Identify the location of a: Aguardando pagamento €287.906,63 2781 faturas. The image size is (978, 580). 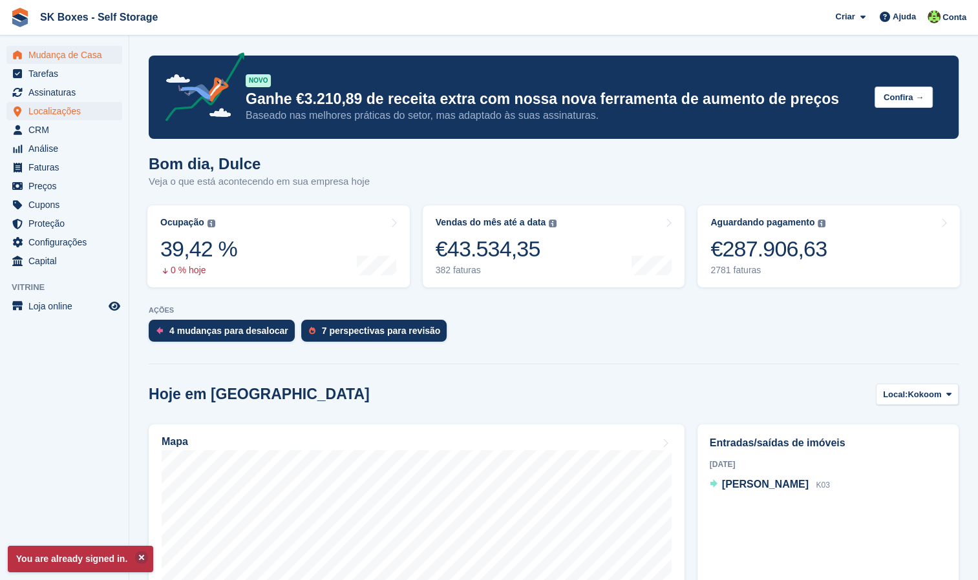
(828, 246).